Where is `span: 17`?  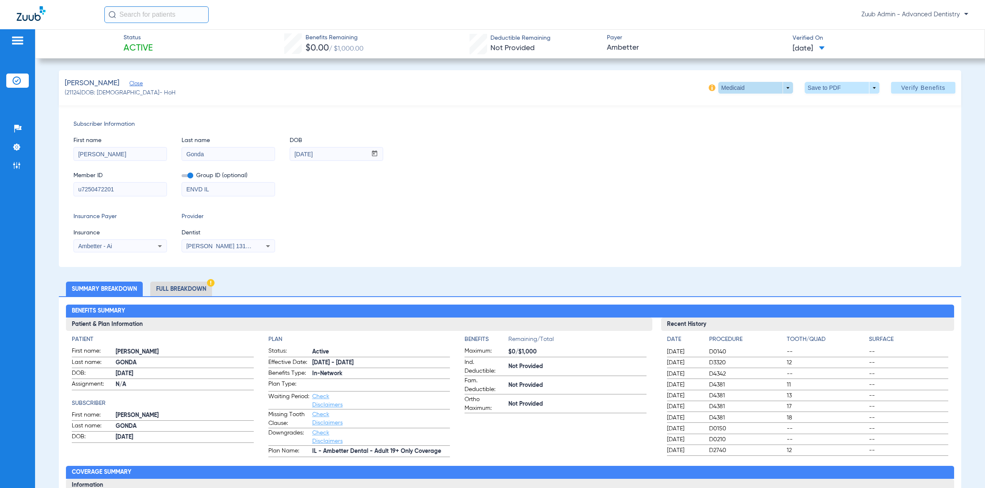
span: 17 is located at coordinates (827, 406).